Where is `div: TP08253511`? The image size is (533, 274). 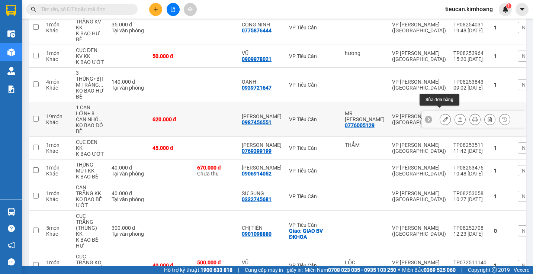
div: TP08253511 is located at coordinates (469, 145).